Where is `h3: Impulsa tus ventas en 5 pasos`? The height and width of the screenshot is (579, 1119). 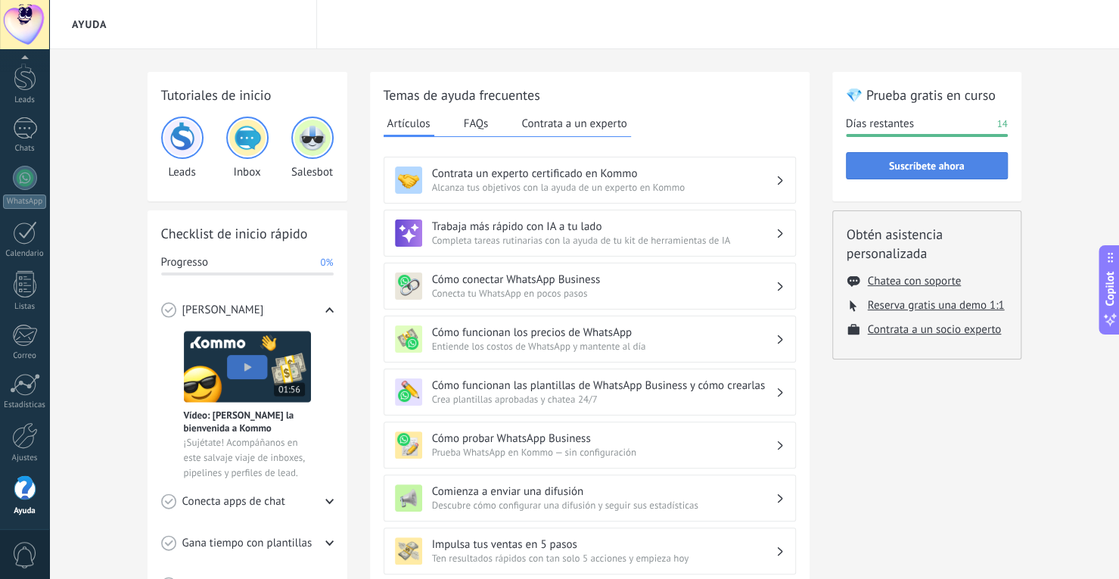 h3: Impulsa tus ventas en 5 pasos is located at coordinates (604, 544).